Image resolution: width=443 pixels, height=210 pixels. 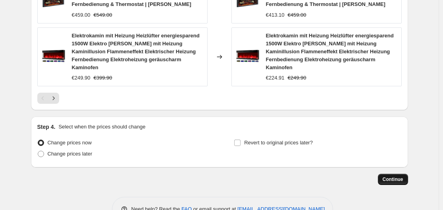 I want to click on div: €249.90, so click(x=81, y=78).